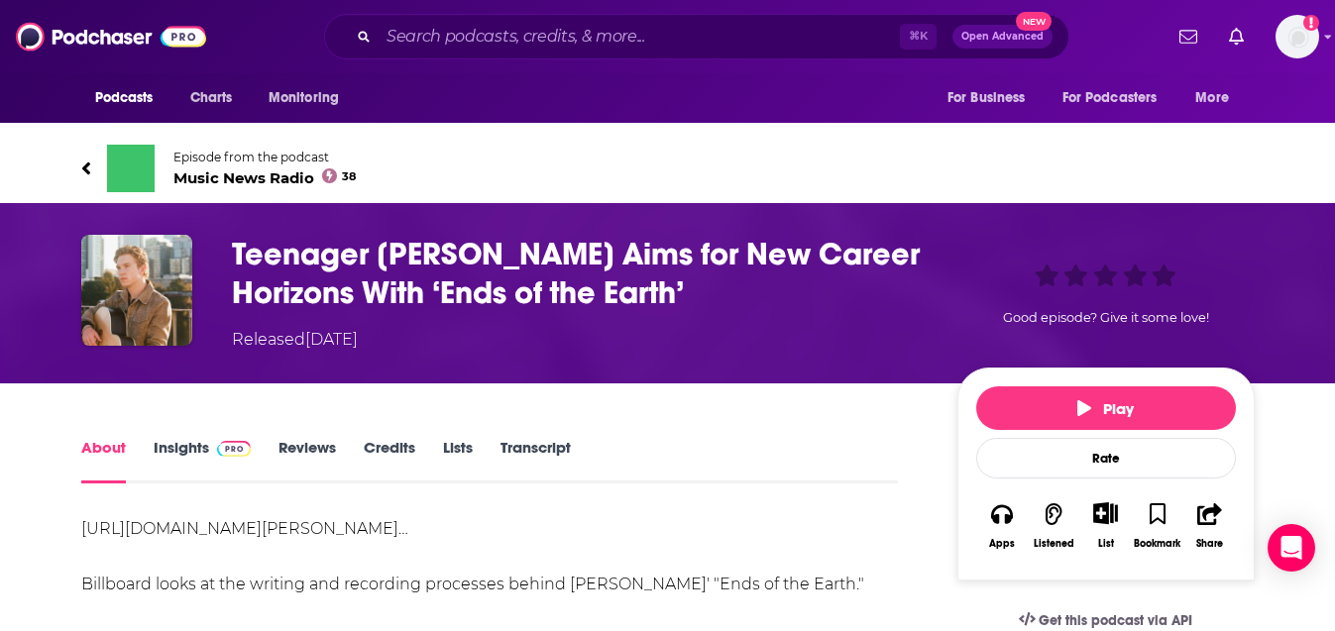 This screenshot has height=631, width=1335. I want to click on div: Share, so click(1209, 544).